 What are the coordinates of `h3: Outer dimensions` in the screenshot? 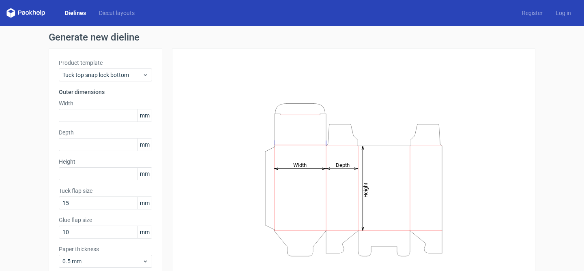 It's located at (105, 92).